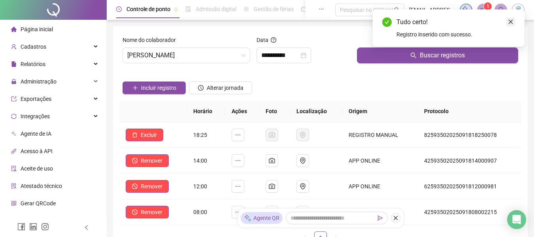 This screenshot has width=534, height=237. I want to click on span: Financeiro, so click(33, 221).